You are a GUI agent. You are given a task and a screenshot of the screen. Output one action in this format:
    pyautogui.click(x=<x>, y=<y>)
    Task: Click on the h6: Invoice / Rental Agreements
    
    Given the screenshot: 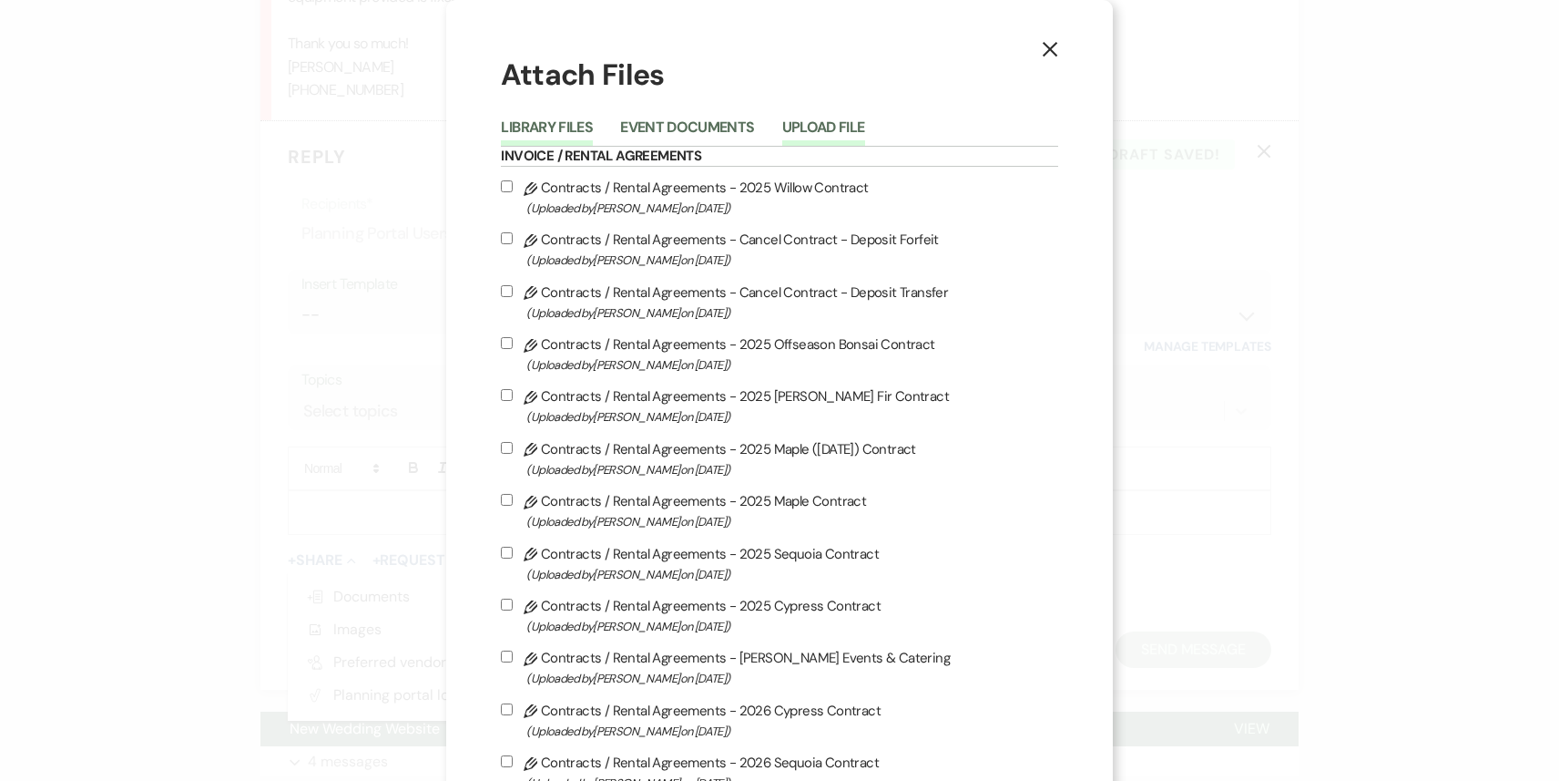 What is the action you would take?
    pyautogui.click(x=779, y=157)
    